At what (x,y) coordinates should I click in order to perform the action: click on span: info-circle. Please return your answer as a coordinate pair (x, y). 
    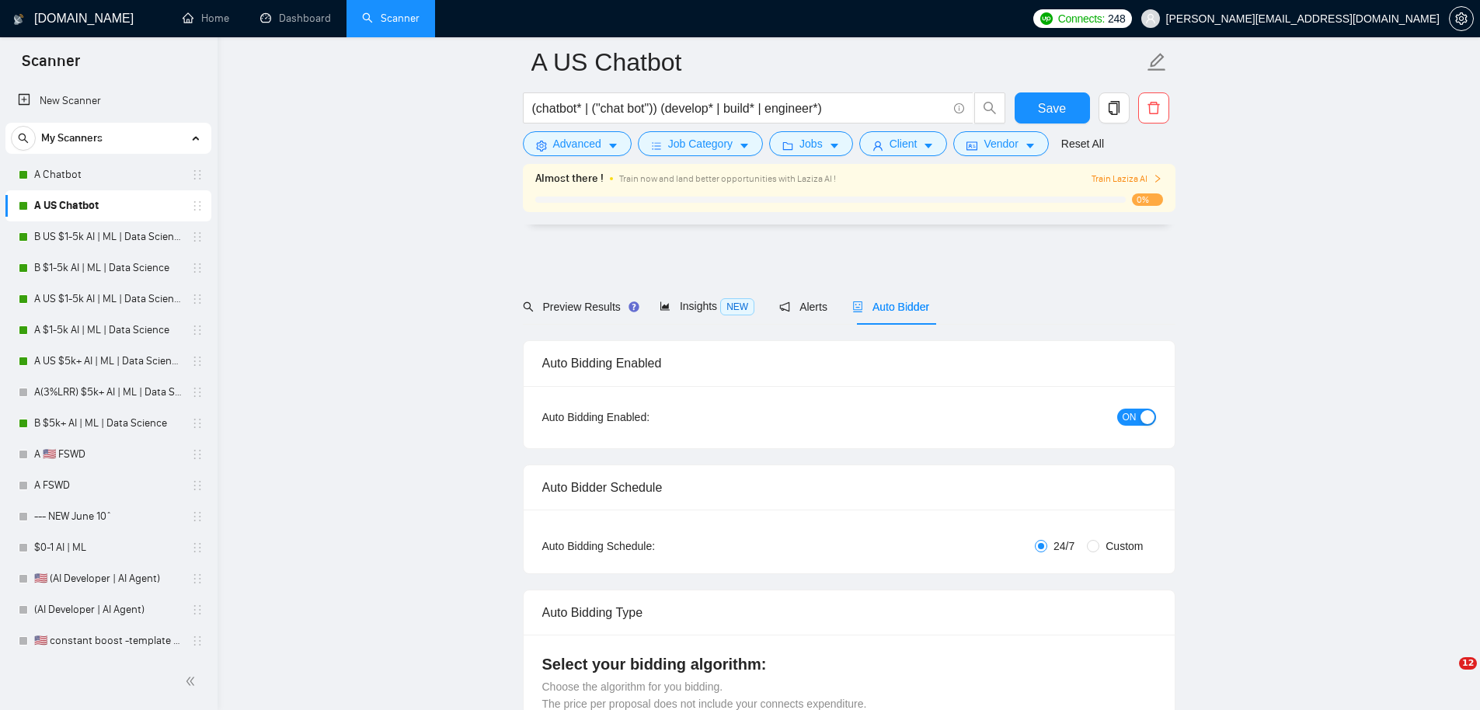
    Looking at the image, I should click on (959, 108).